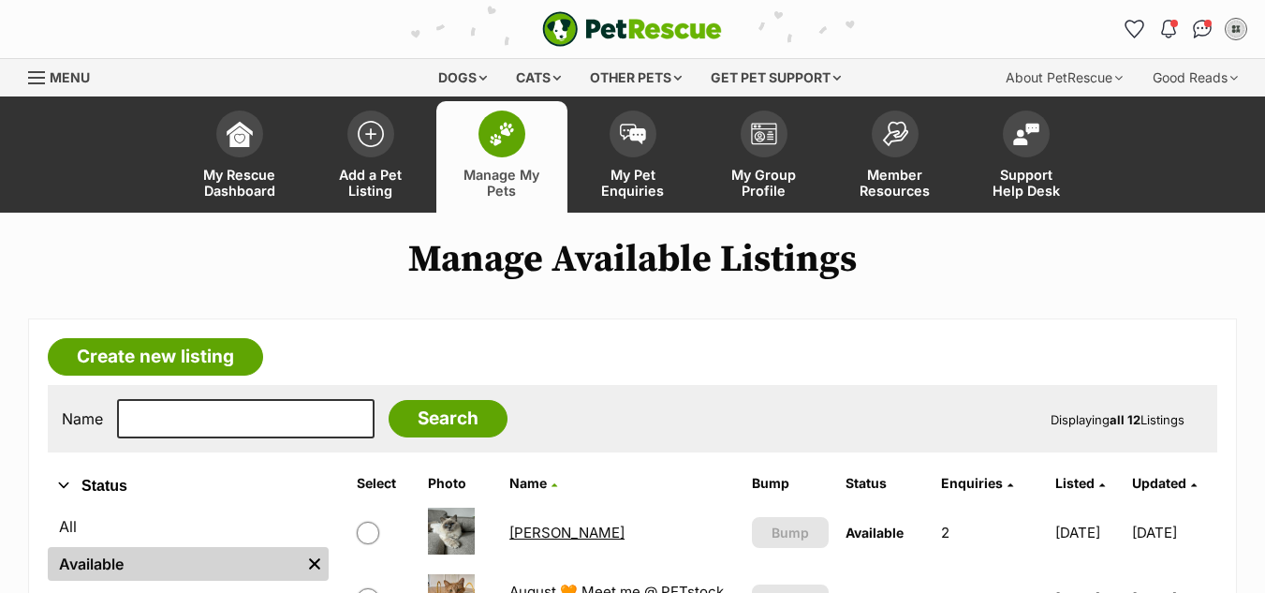 The width and height of the screenshot is (1265, 593). What do you see at coordinates (460, 483) in the screenshot?
I see `th: Photo` at bounding box center [460, 483].